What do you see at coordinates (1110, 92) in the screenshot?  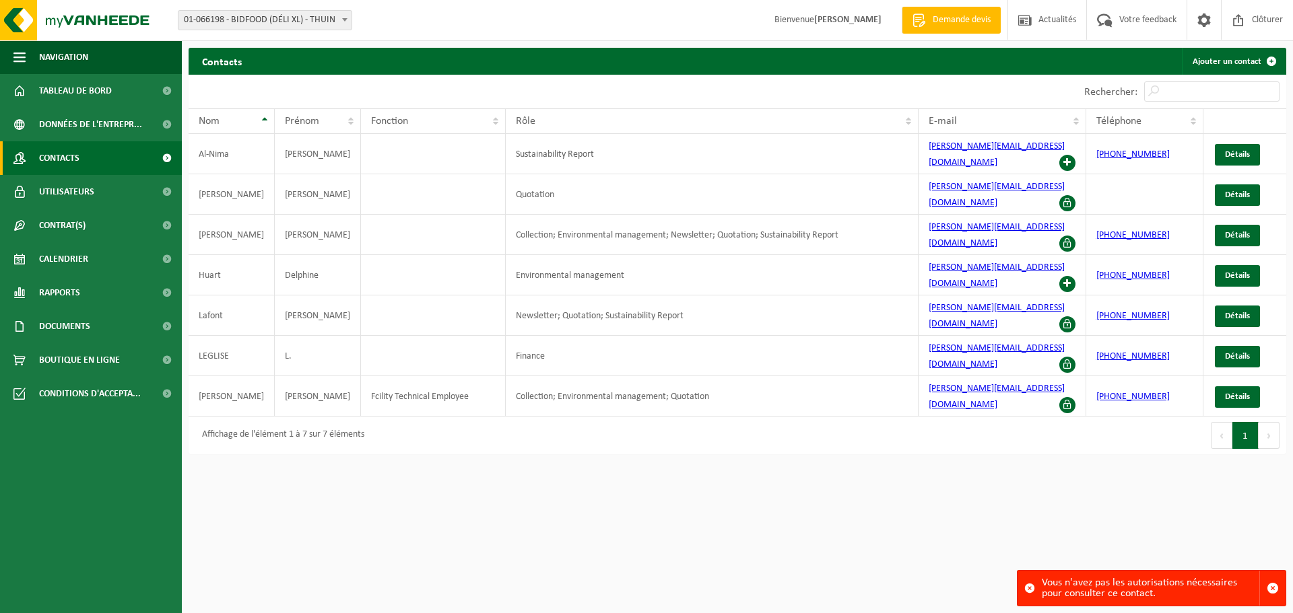 I see `label: Rechercher:` at bounding box center [1110, 92].